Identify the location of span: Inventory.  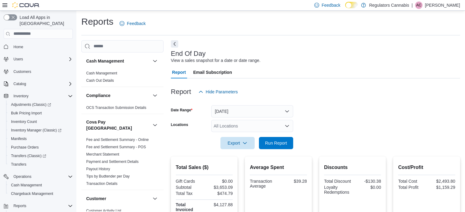
(21, 96).